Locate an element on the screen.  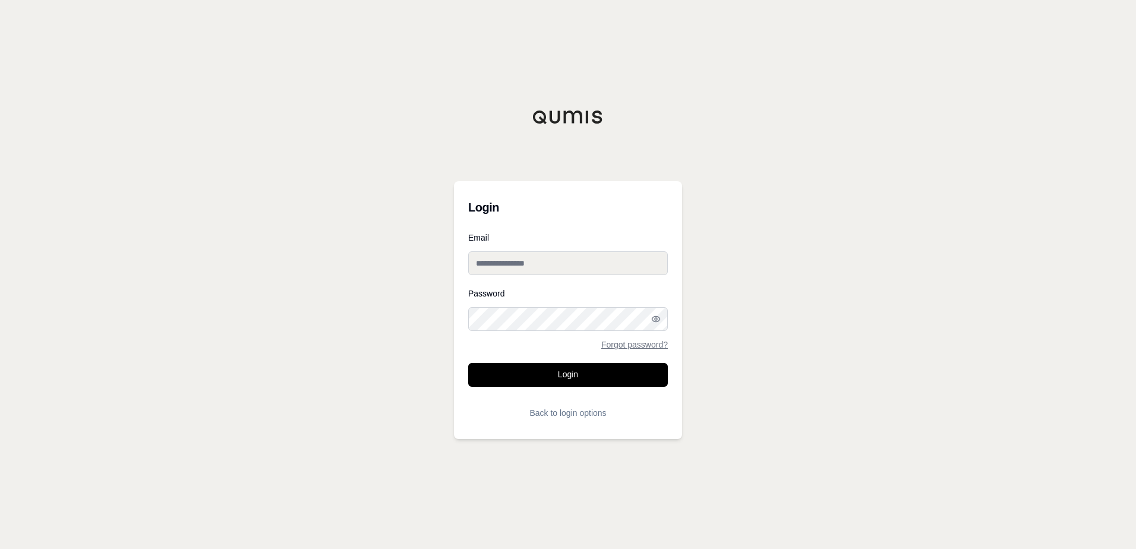
label: Email is located at coordinates (568, 238).